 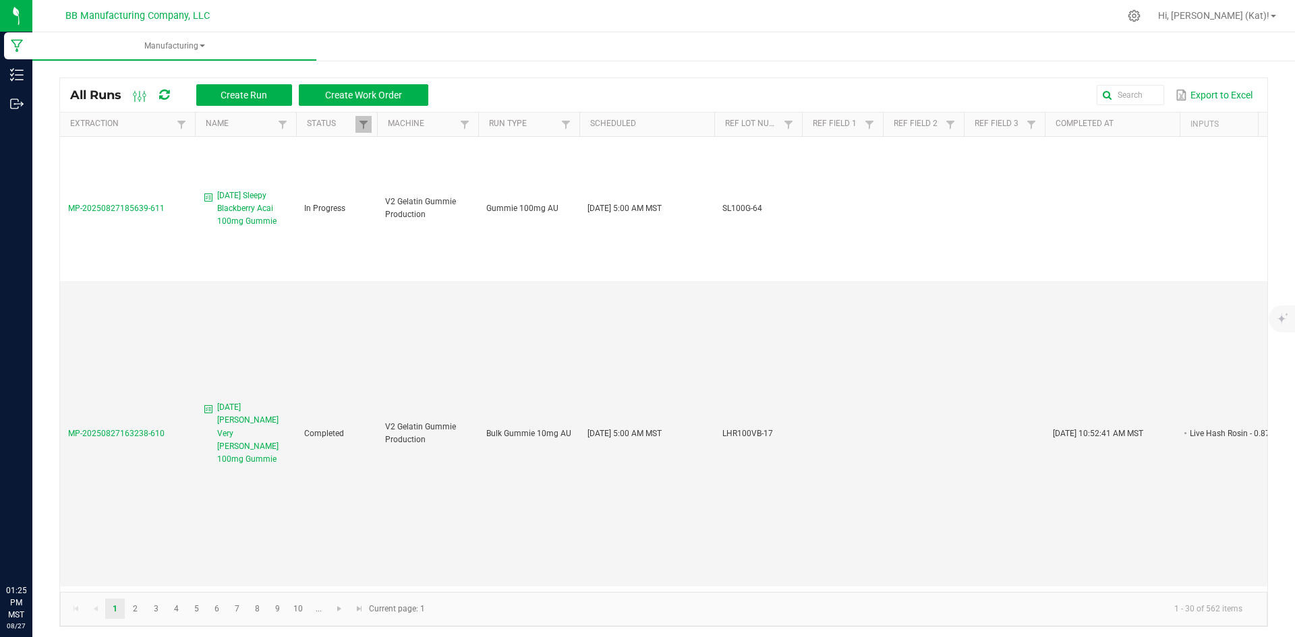 What do you see at coordinates (174, 47) in the screenshot?
I see `a: Manufacturing` at bounding box center [174, 47].